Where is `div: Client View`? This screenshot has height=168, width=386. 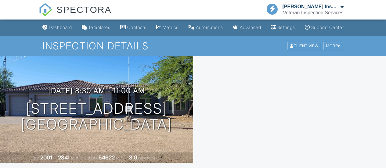
div: Client View is located at coordinates (304, 46).